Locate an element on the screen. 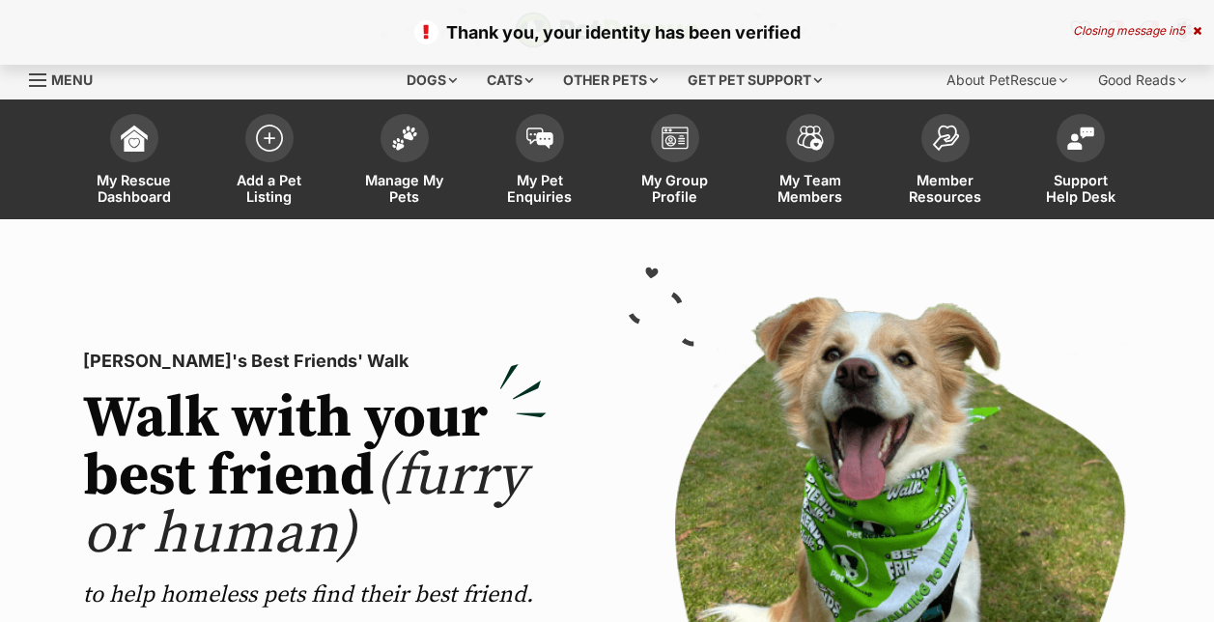 Image resolution: width=1214 pixels, height=622 pixels. div: About PetRescue is located at coordinates (1007, 80).